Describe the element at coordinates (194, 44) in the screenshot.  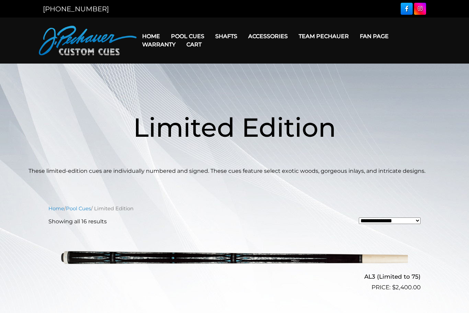
I see `a: Cart` at that location.